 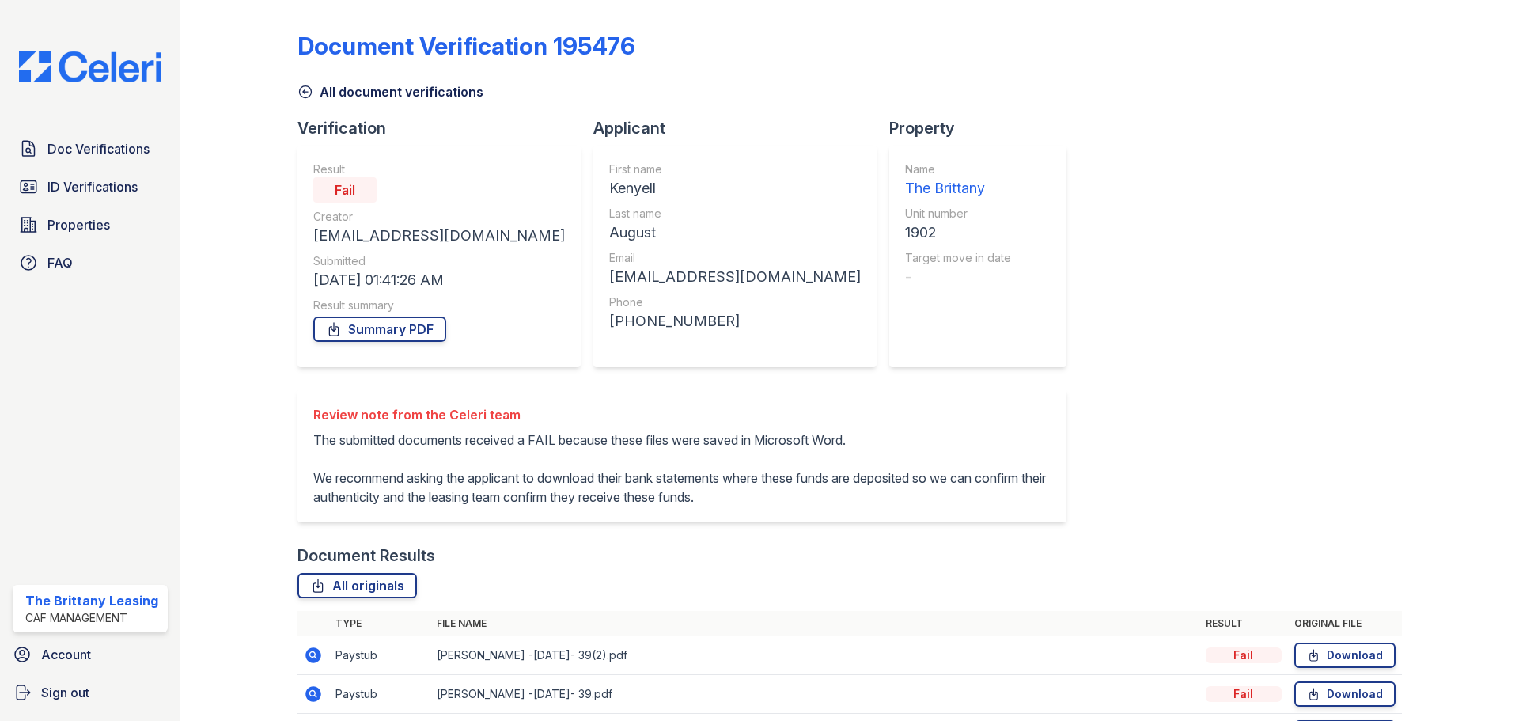 What do you see at coordinates (65, 692) in the screenshot?
I see `span: Sign out` at bounding box center [65, 692].